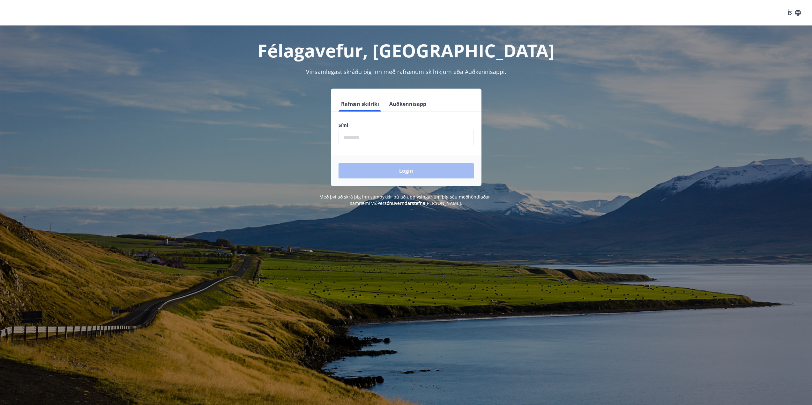 This screenshot has width=812, height=405. Describe the element at coordinates (401, 203) in the screenshot. I see `a: Persónuverndarstefna` at that location.